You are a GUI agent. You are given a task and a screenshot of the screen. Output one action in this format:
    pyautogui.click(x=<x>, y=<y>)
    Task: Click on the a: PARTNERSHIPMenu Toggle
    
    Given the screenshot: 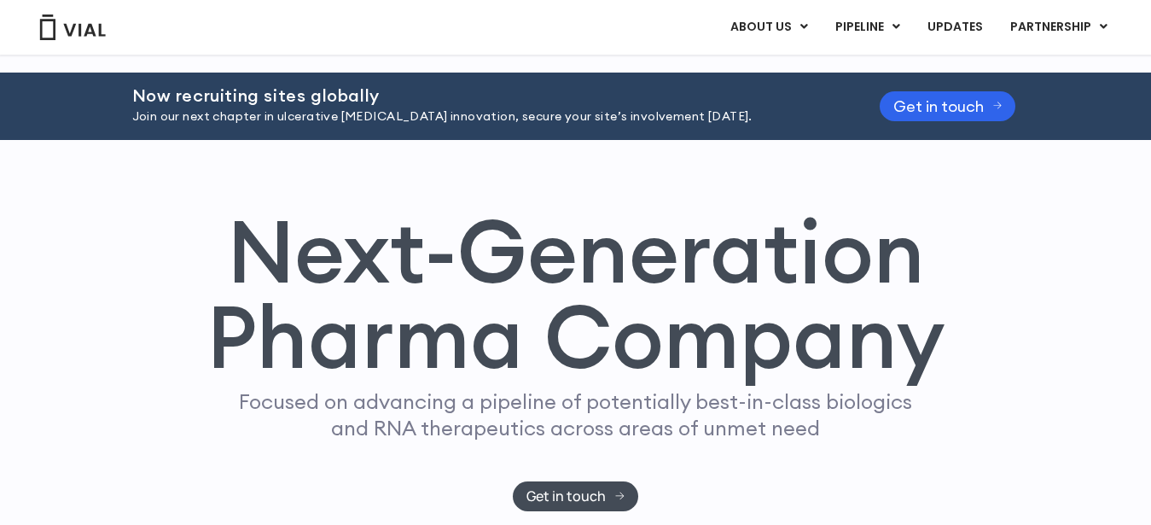 What is the action you would take?
    pyautogui.click(x=1059, y=27)
    